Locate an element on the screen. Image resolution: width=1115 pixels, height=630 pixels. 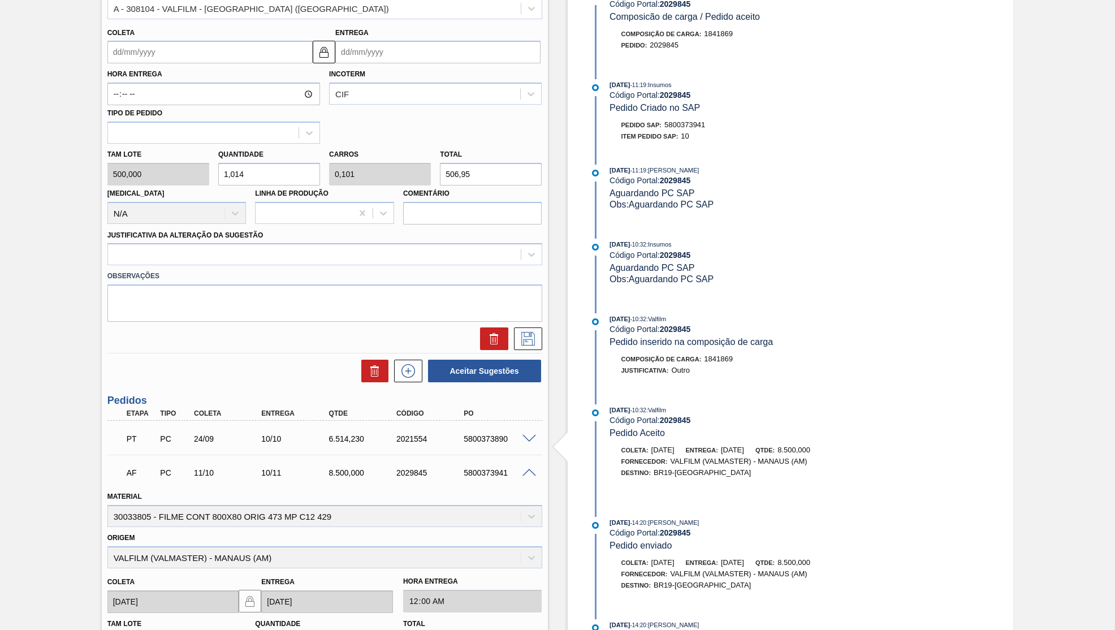
p: AF is located at coordinates (141, 473).